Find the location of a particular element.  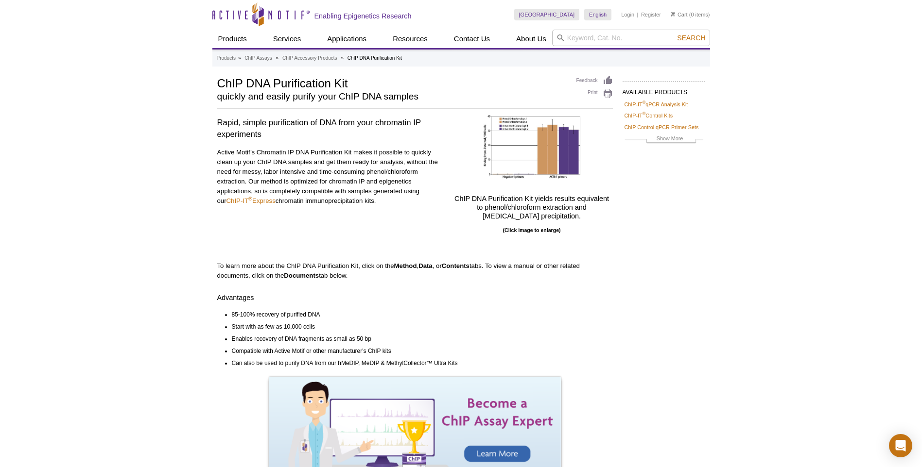

div: Open Intercom Messenger is located at coordinates (900, 446).